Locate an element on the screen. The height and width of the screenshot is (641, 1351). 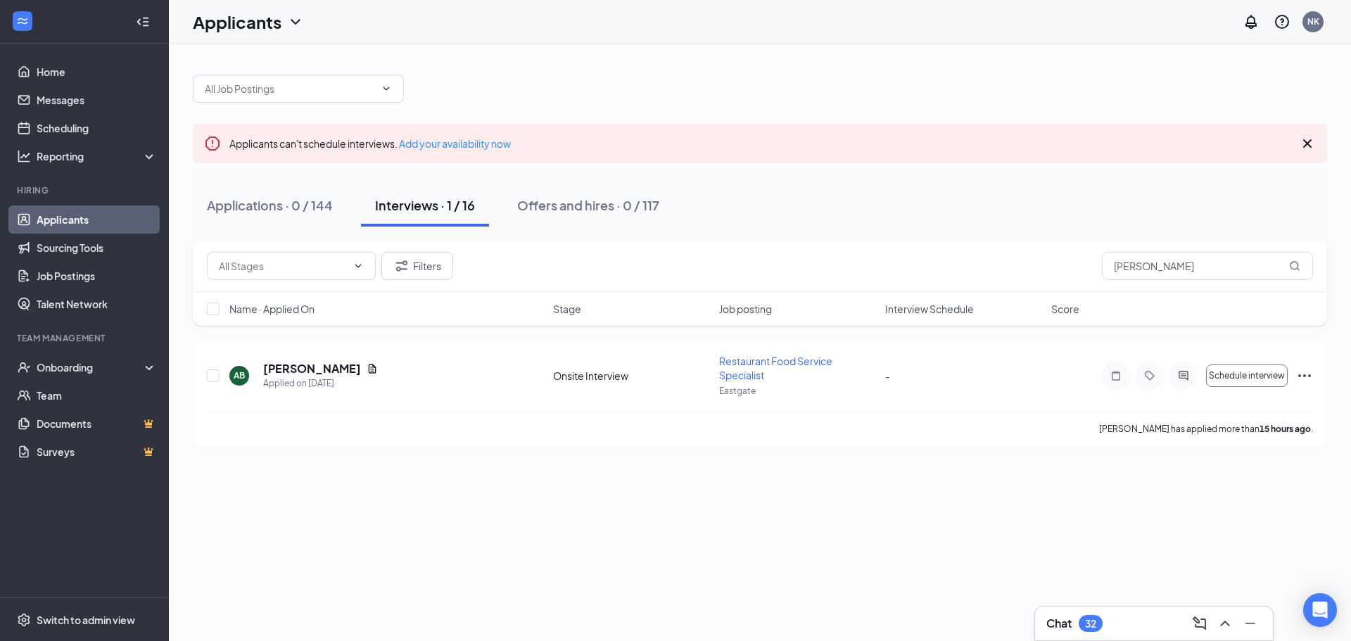
a: Sourcing Tools is located at coordinates (96, 248).